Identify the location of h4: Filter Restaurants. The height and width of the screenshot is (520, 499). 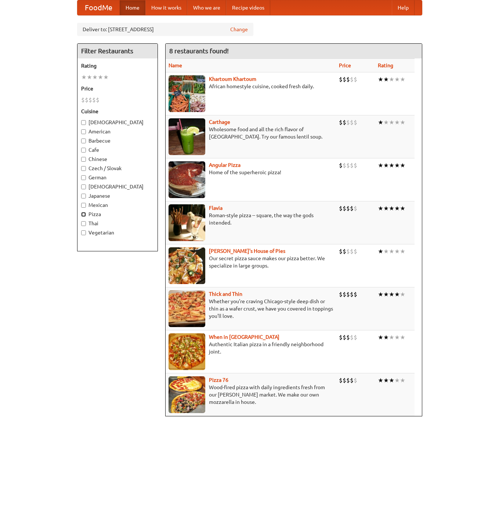
(118, 51).